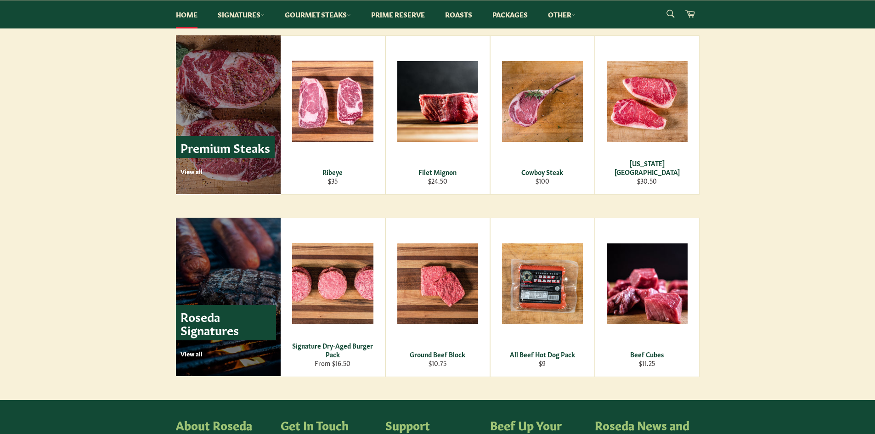  What do you see at coordinates (398, 14) in the screenshot?
I see `a: Prime Reserve` at bounding box center [398, 14].